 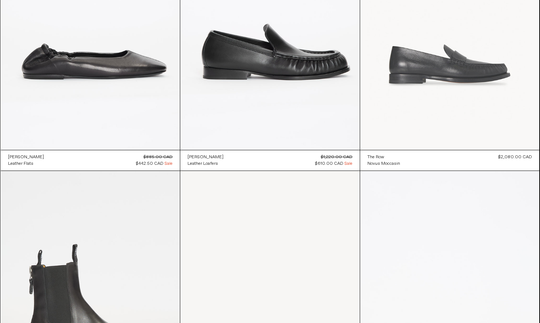 I want to click on div: Leather Loafers, so click(x=203, y=164).